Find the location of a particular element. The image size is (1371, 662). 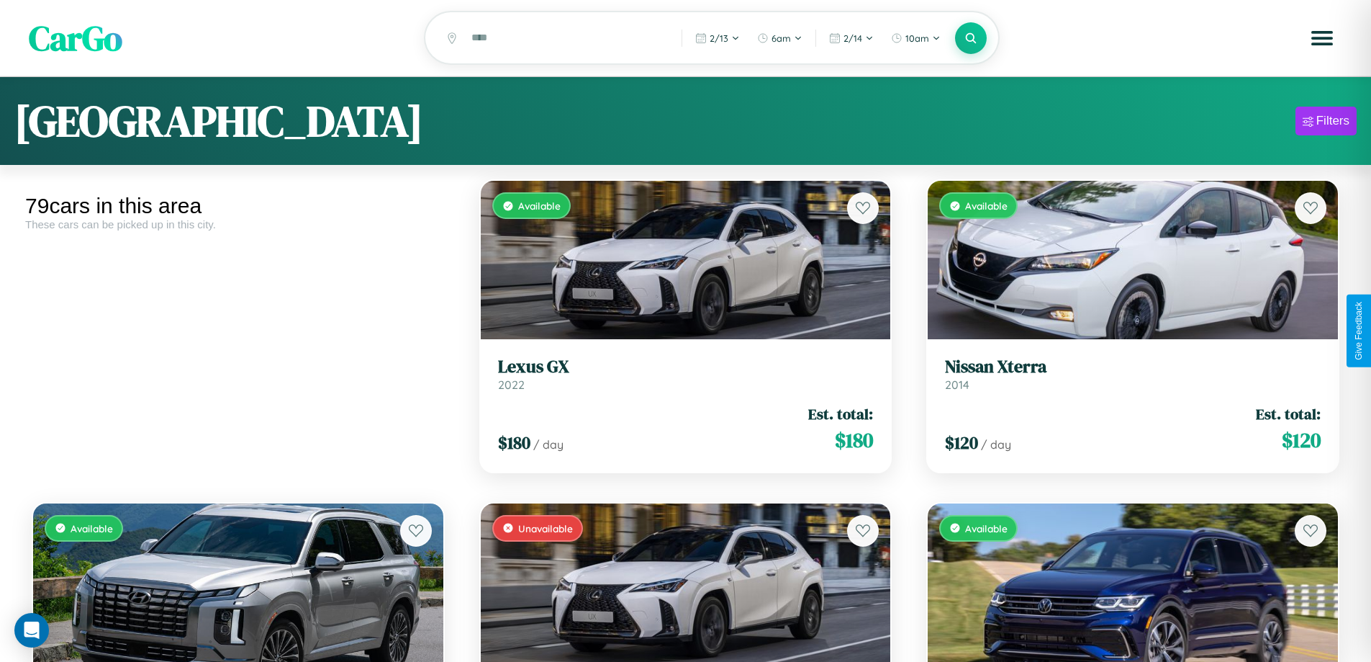

button: 2/14 is located at coordinates (852, 38).